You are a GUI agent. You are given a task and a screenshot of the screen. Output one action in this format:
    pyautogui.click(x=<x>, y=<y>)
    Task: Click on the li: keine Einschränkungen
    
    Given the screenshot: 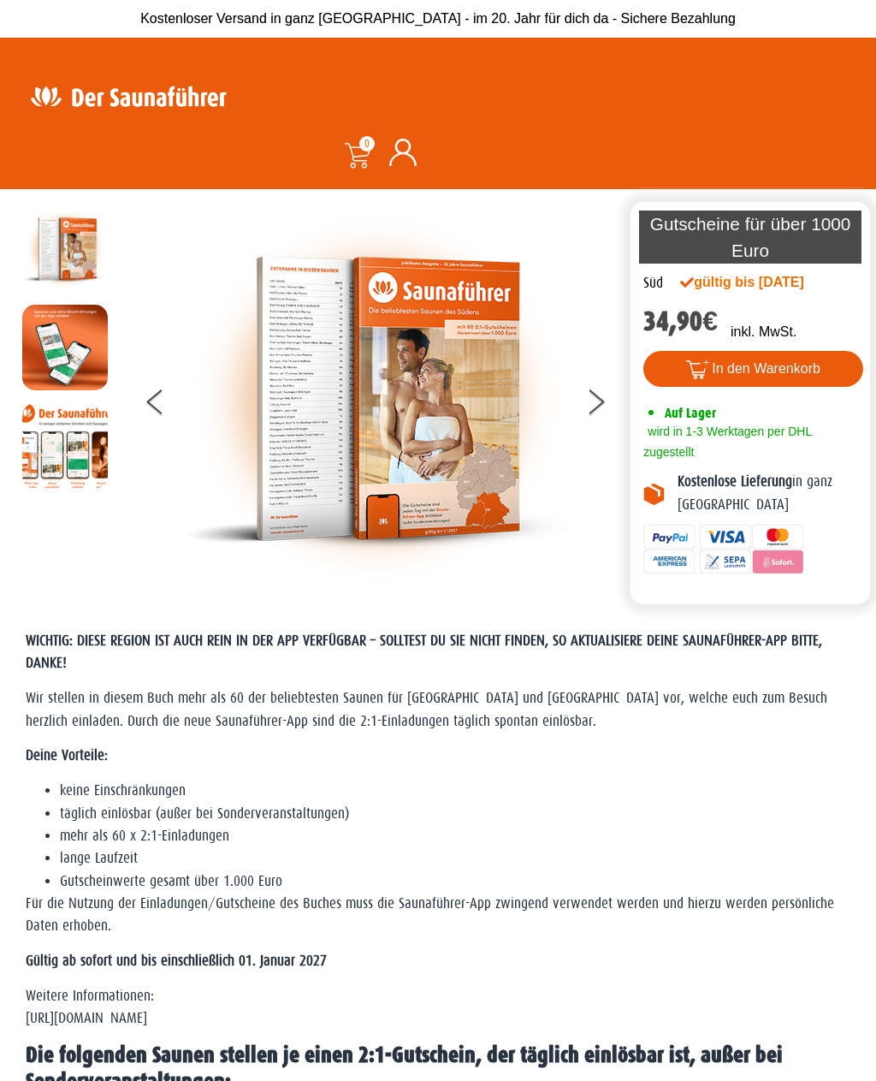 What is the action you would take?
    pyautogui.click(x=455, y=791)
    